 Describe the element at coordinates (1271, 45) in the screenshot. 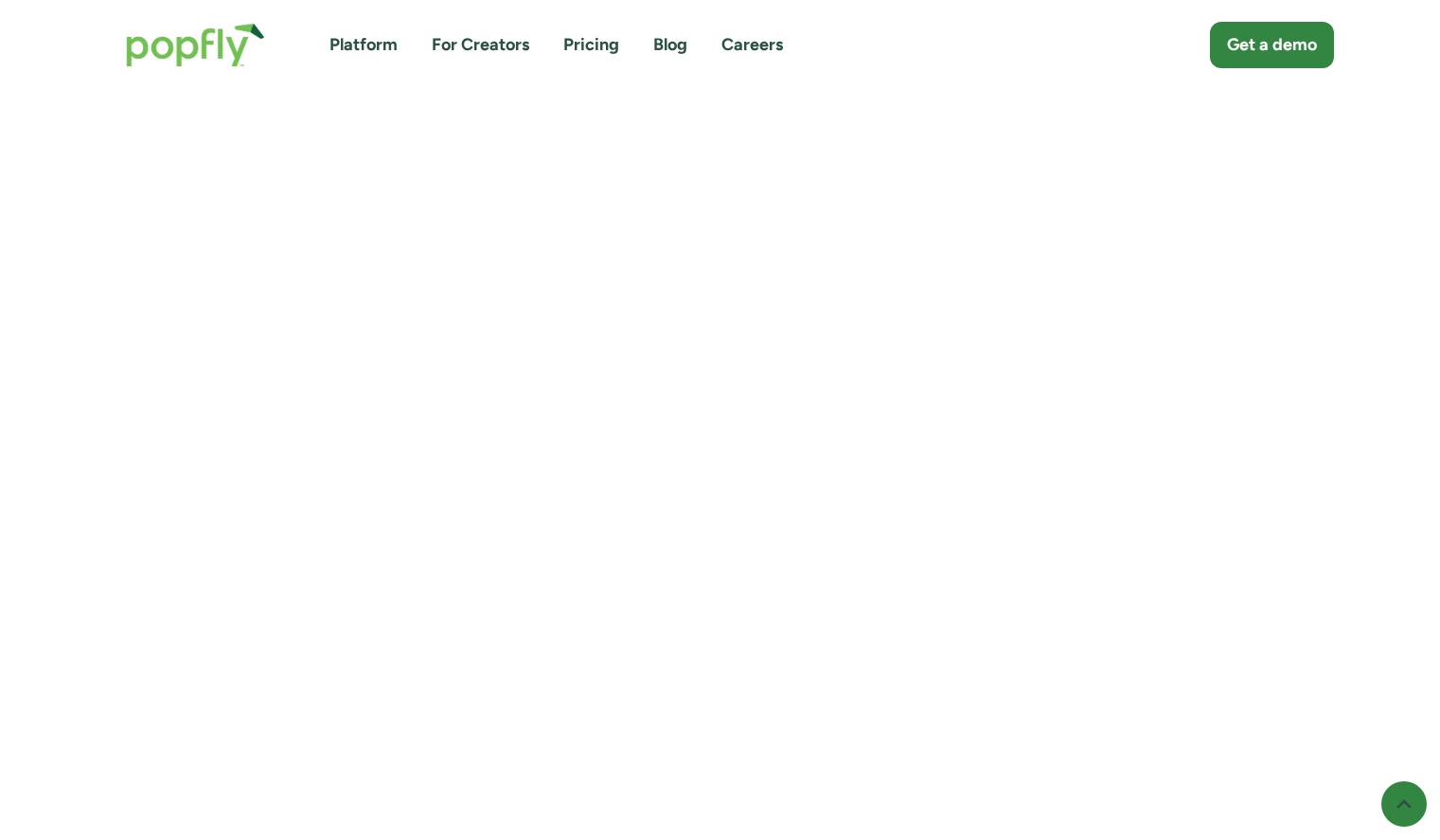

I see `div: Get a demo` at that location.